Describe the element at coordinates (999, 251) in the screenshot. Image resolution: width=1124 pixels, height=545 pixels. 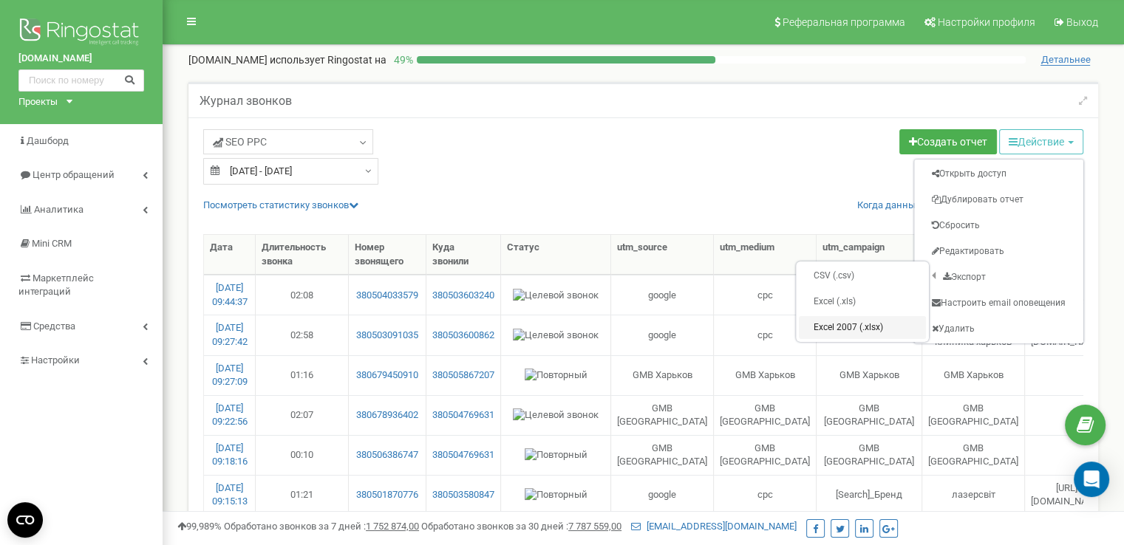
I see `a: Редактировать` at that location.